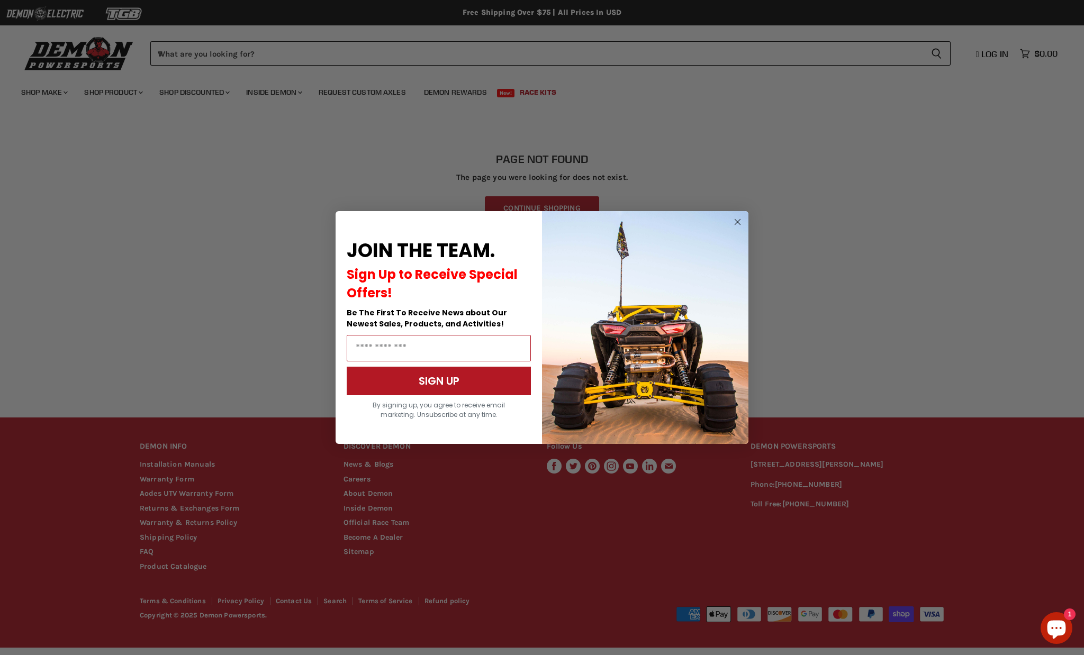  I want to click on button: Close dialog, so click(737, 222).